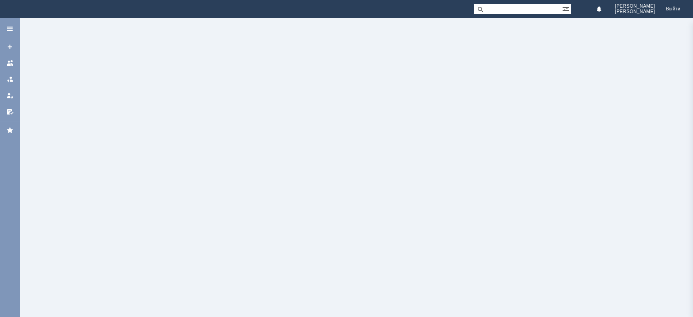 Image resolution: width=693 pixels, height=317 pixels. I want to click on a: Заявки на командах, so click(10, 63).